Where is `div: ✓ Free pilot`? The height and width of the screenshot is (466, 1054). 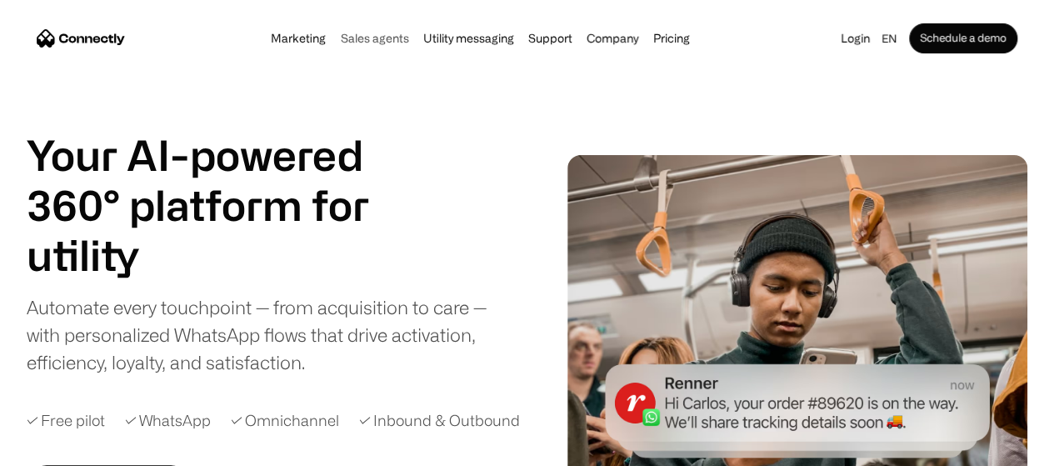 div: ✓ Free pilot is located at coordinates (66, 420).